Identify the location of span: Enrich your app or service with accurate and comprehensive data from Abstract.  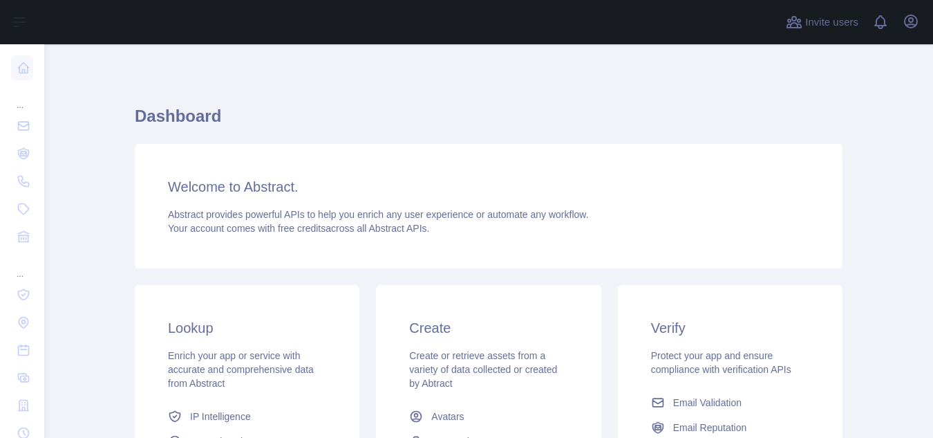
(241, 369).